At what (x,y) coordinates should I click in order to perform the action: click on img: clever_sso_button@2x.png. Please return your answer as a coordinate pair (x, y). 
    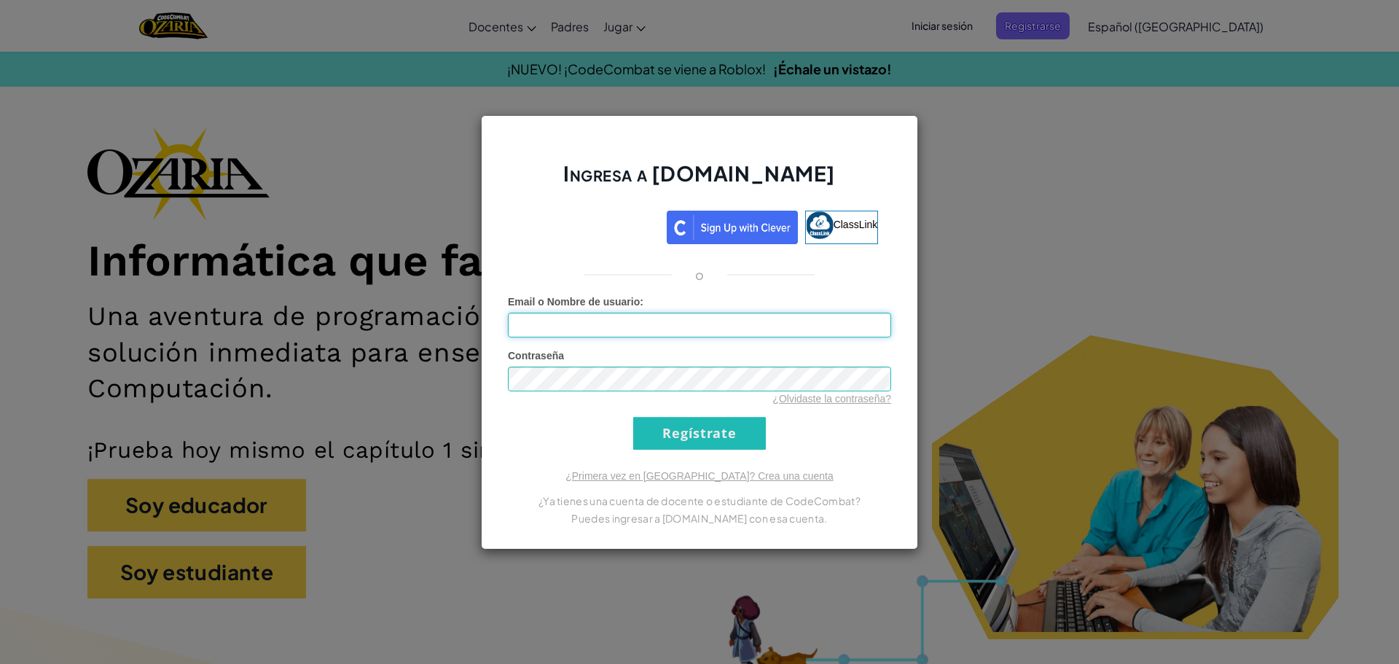
    Looking at the image, I should click on (732, 227).